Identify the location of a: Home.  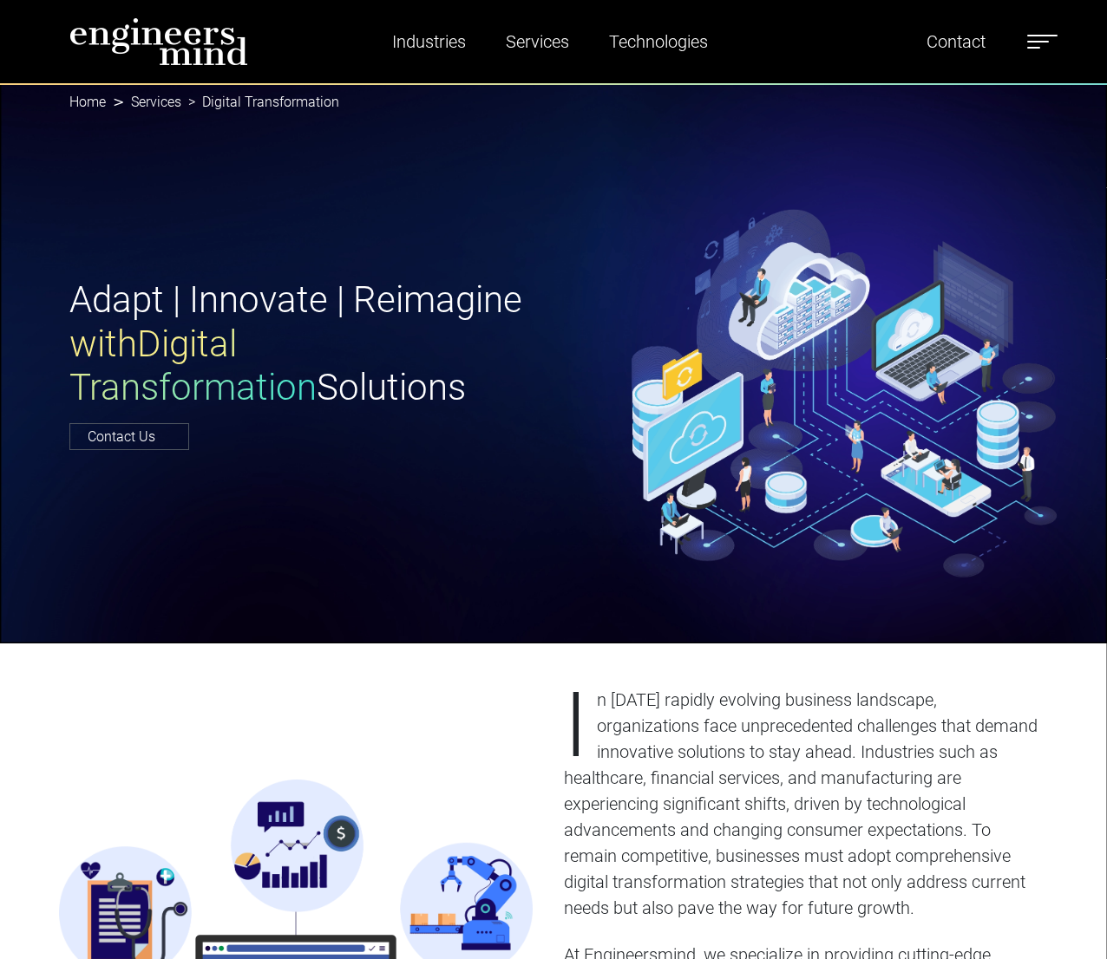
(88, 101).